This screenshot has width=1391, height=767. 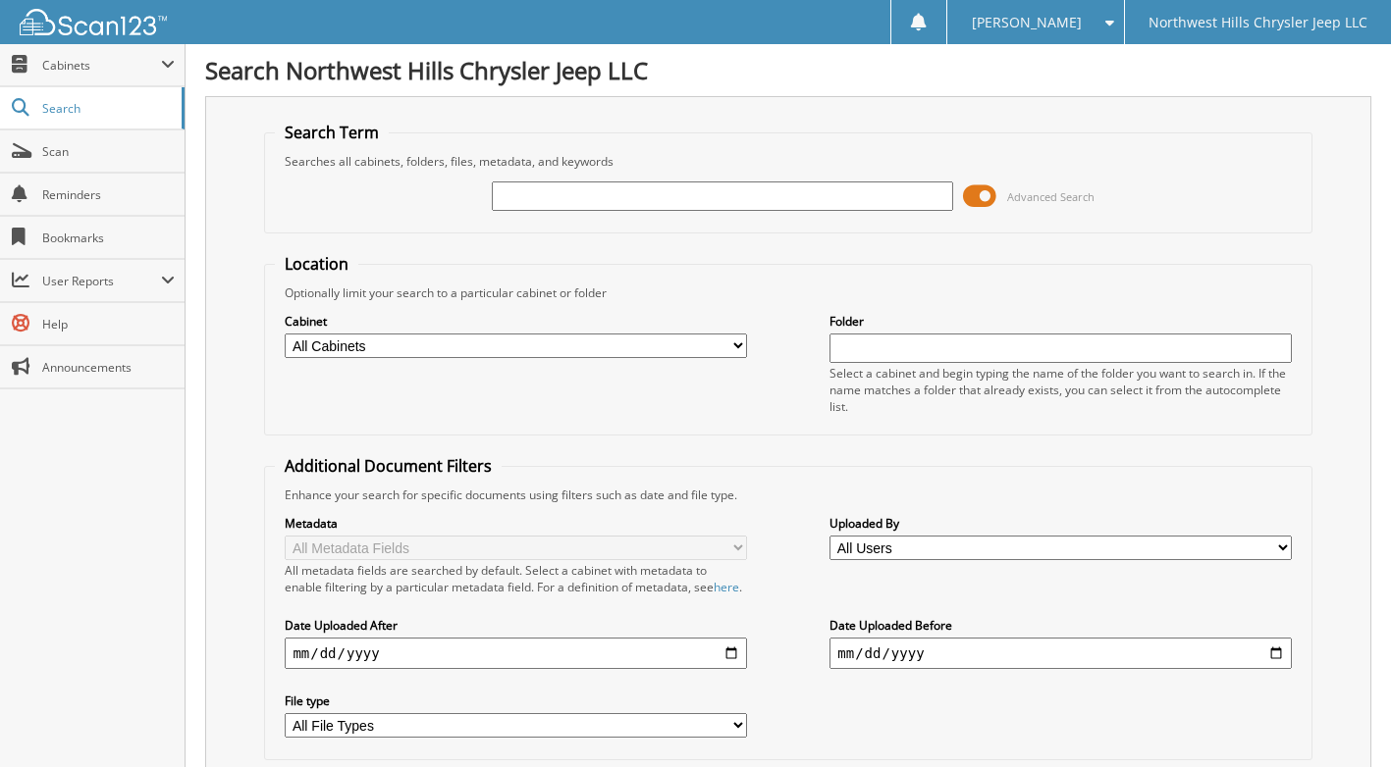 What do you see at coordinates (787, 292) in the screenshot?
I see `div: Optionally limit your search to a particular cabinet or folder` at bounding box center [787, 292].